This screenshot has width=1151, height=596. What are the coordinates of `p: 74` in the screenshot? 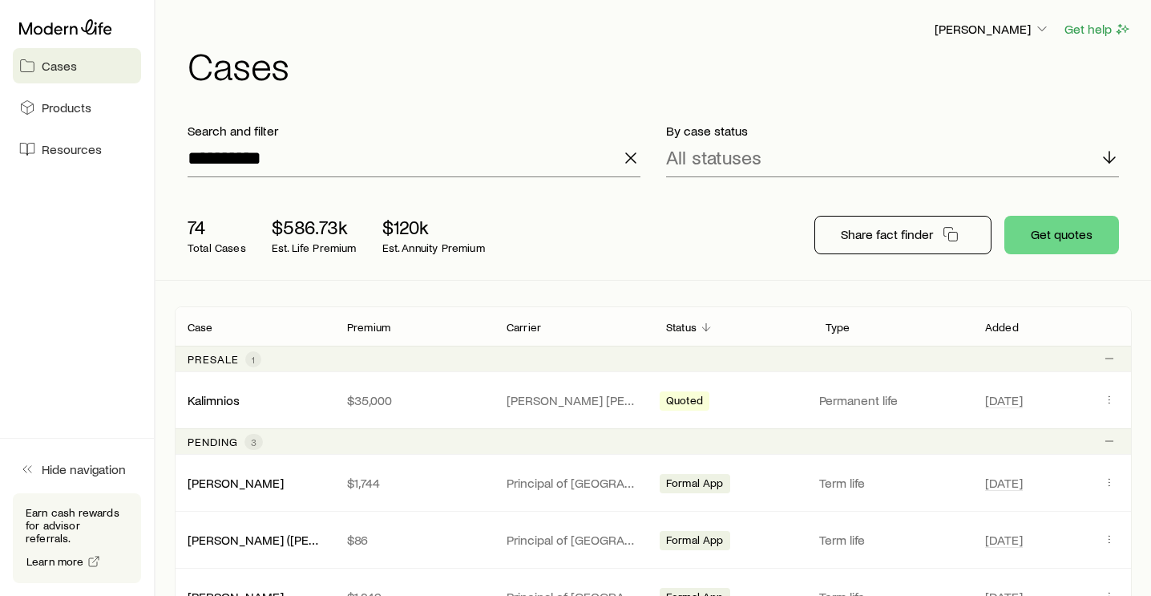 It's located at (216, 227).